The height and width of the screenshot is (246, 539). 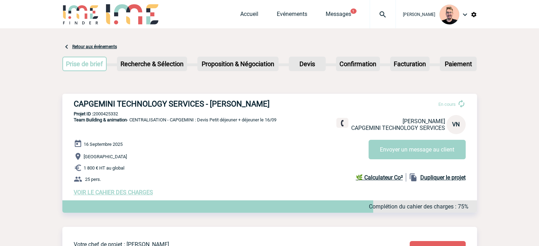 I want to click on b: Dupliquer le projet, so click(x=443, y=177).